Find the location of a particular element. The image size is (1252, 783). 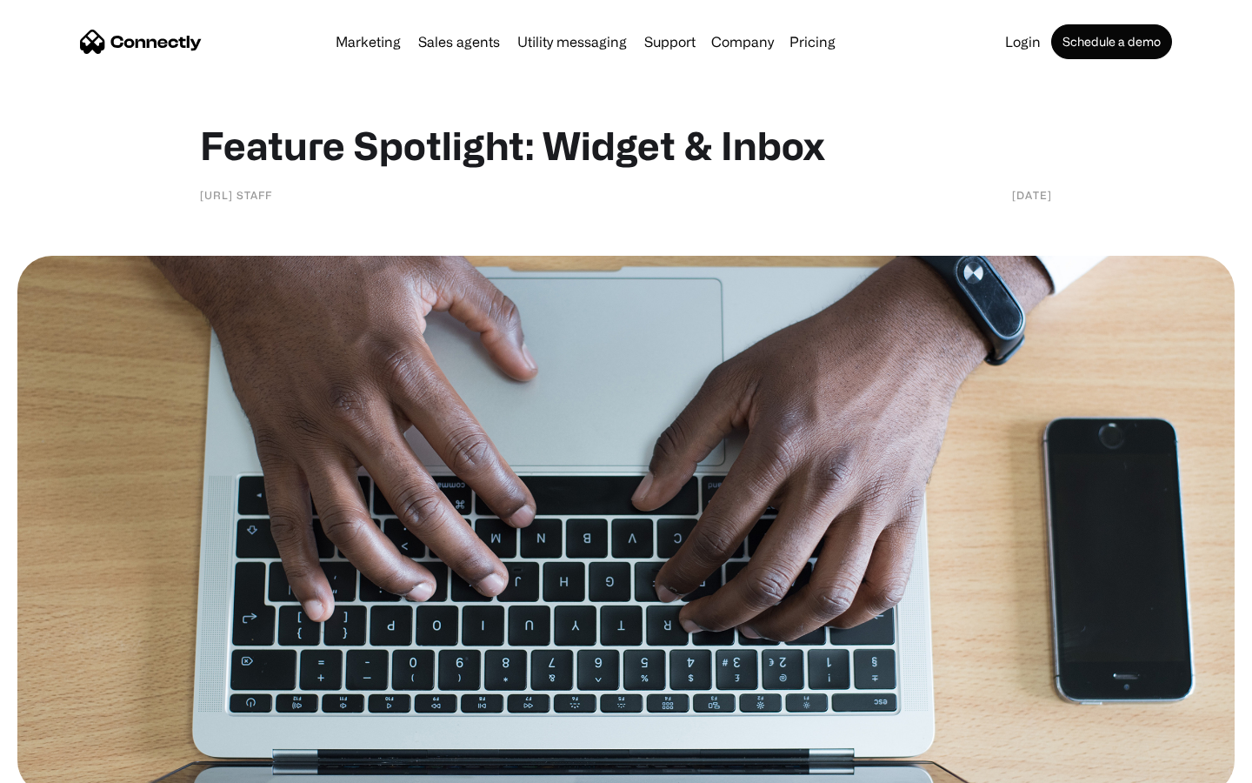

aside: Language selected: English is located at coordinates (61, 764).